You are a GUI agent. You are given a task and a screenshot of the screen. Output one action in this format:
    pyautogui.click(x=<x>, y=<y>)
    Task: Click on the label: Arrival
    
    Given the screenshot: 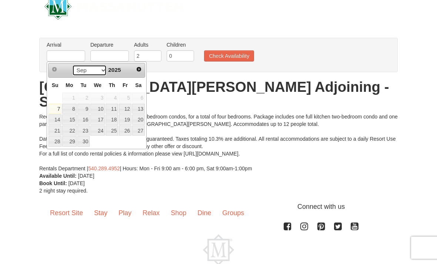 What is the action you would take?
    pyautogui.click(x=66, y=45)
    